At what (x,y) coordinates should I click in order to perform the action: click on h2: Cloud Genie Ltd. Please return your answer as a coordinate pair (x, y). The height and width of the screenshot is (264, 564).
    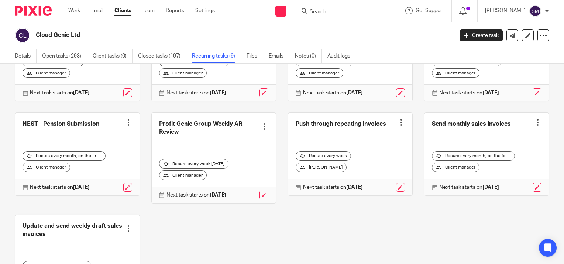
    Looking at the image, I should click on (201, 35).